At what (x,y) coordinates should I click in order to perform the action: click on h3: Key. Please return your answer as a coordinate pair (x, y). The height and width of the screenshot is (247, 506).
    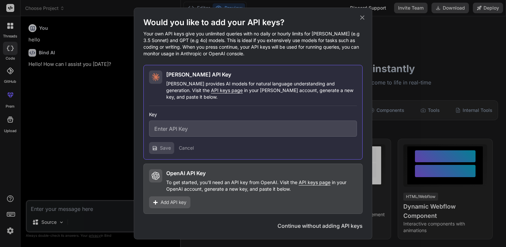
    Looking at the image, I should click on (253, 114).